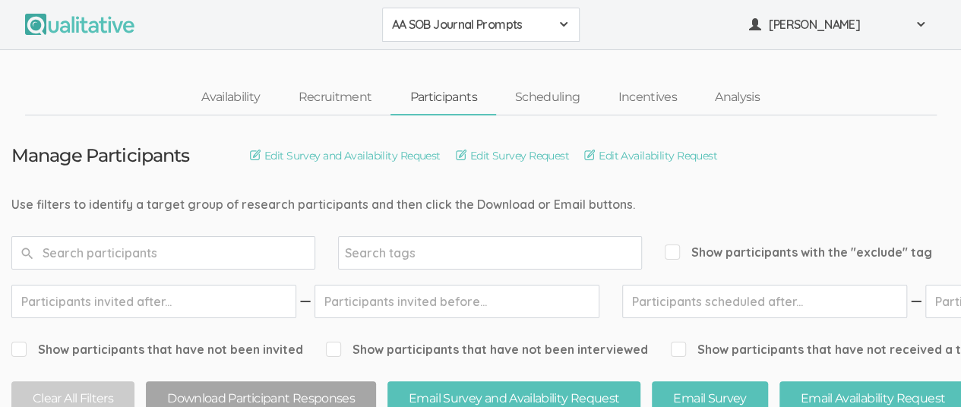  What do you see at coordinates (923, 371) in the screenshot?
I see `div: Chat Widget` at bounding box center [923, 371].